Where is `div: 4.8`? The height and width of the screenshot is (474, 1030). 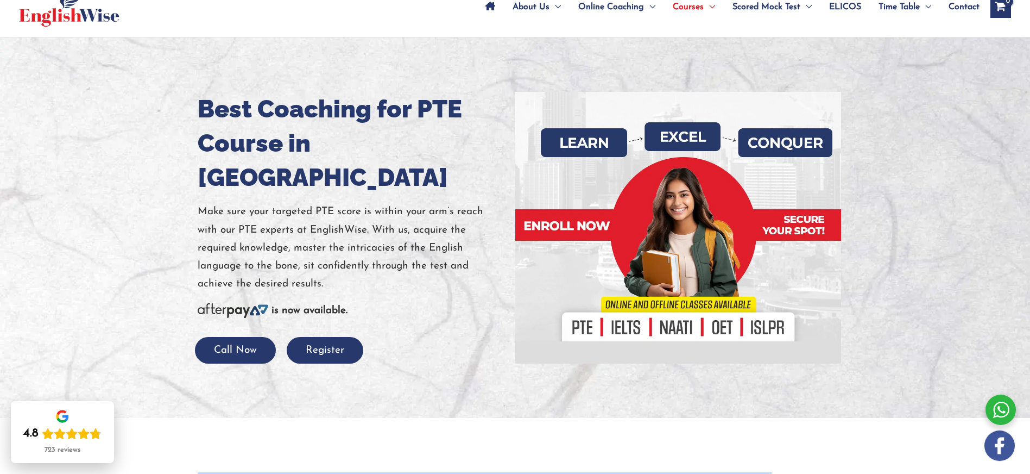 div: 4.8 is located at coordinates (31, 433).